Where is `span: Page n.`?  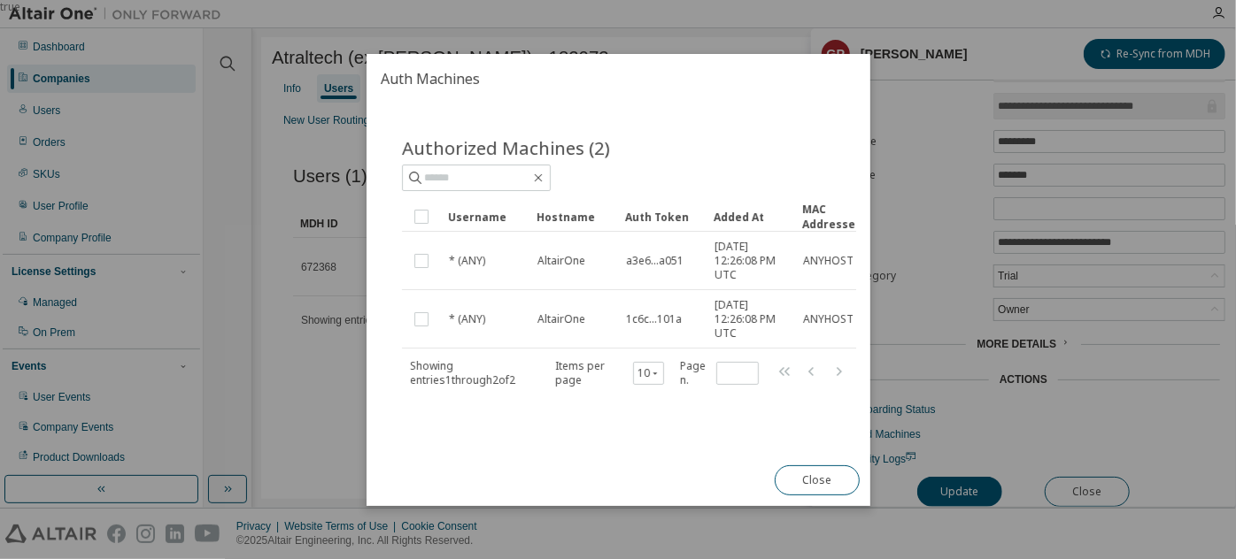
span: Page n. is located at coordinates (718, 373).